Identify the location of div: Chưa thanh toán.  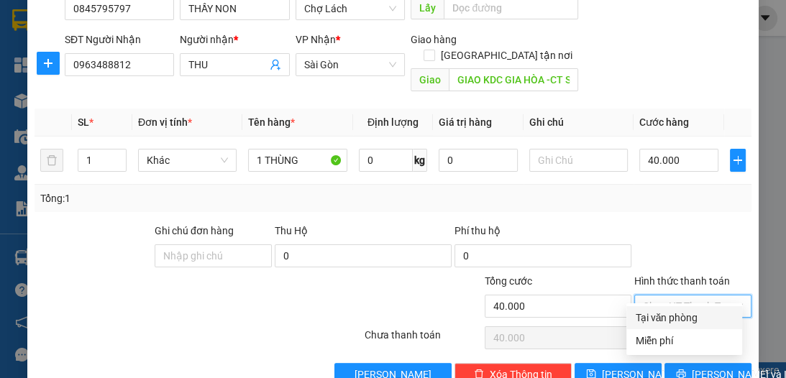
(423, 339).